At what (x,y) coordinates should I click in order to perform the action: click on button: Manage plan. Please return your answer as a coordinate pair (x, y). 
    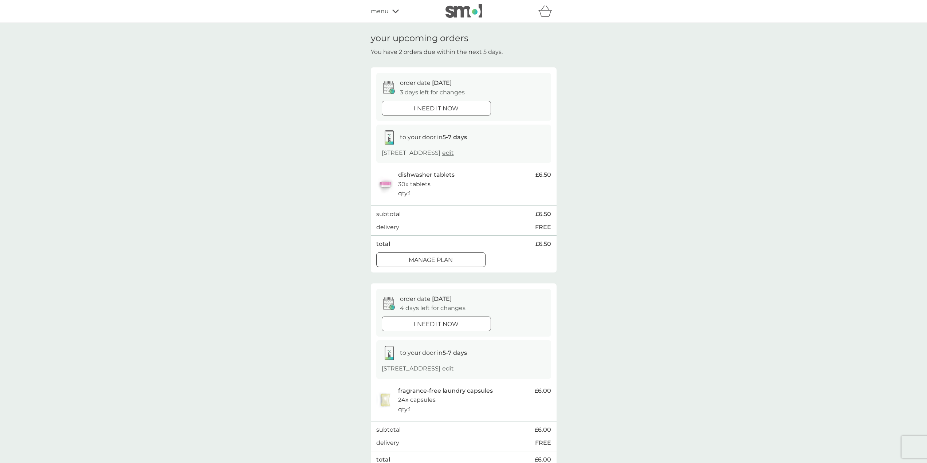
    Looking at the image, I should click on (431, 260).